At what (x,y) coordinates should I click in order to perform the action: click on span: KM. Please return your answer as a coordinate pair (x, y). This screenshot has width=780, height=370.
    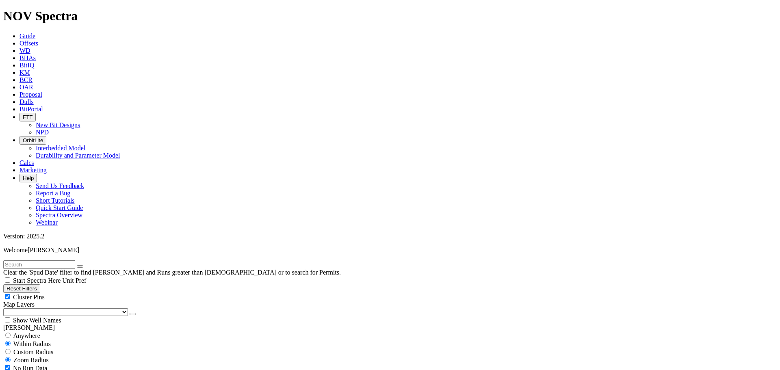
    Looking at the image, I should click on (25, 72).